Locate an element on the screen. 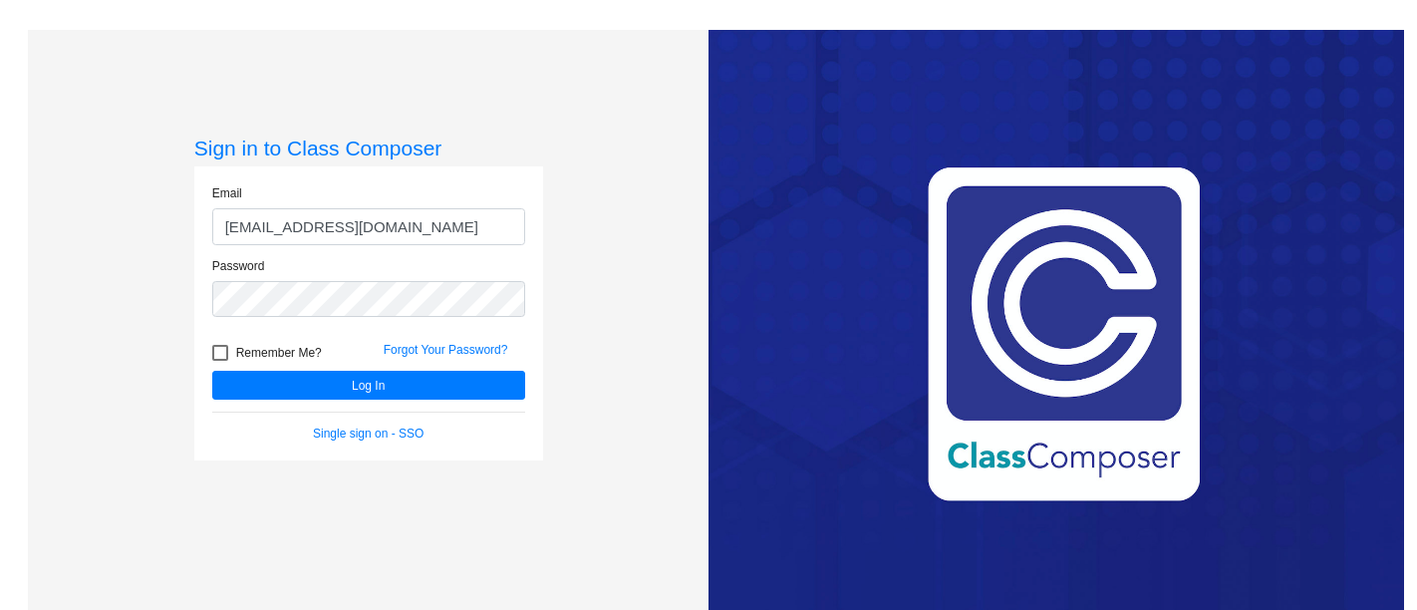 The image size is (1417, 610). button: Log In is located at coordinates (369, 385).